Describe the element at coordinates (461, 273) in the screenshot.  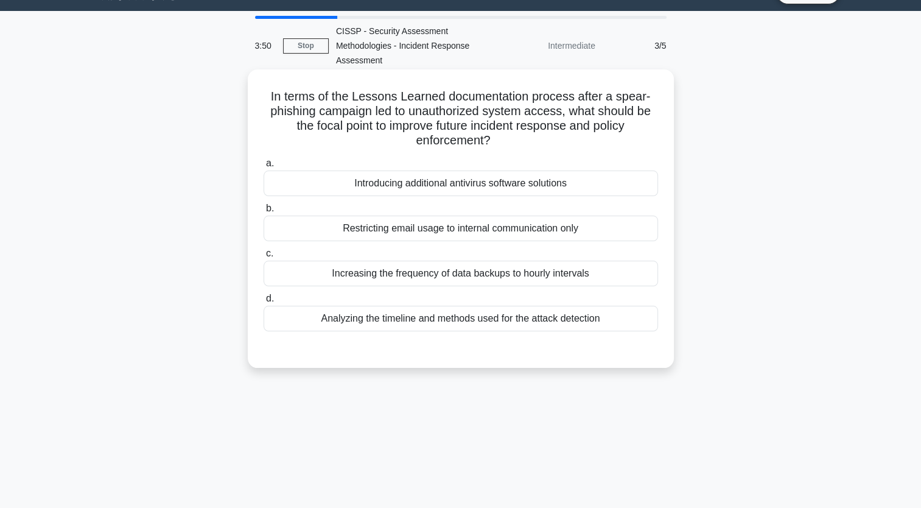
I see `div: Increasing the frequency of data backups to hourly intervals` at that location.